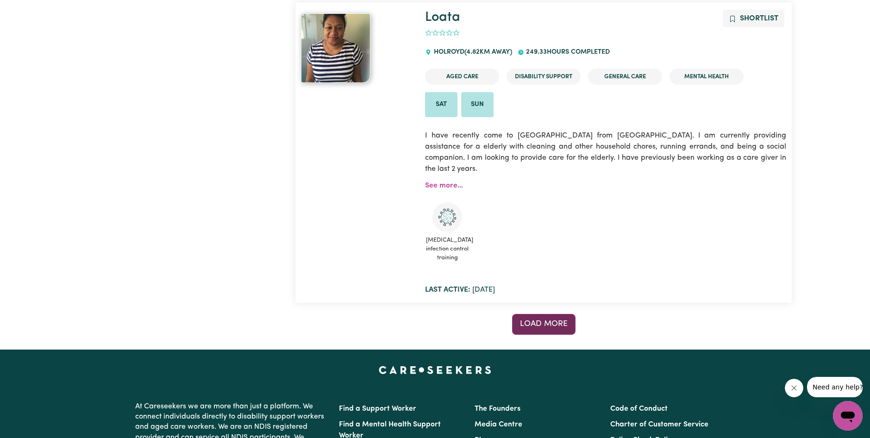  What do you see at coordinates (435, 370) in the screenshot?
I see `a: Careseekers home page` at bounding box center [435, 370].